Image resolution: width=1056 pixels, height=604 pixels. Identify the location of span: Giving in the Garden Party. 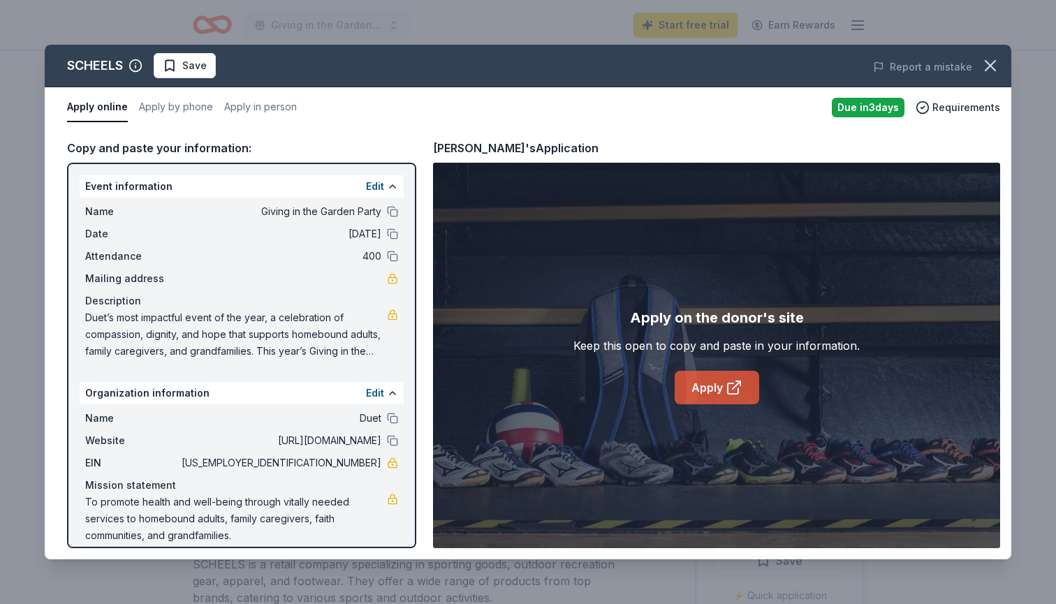
(280, 212).